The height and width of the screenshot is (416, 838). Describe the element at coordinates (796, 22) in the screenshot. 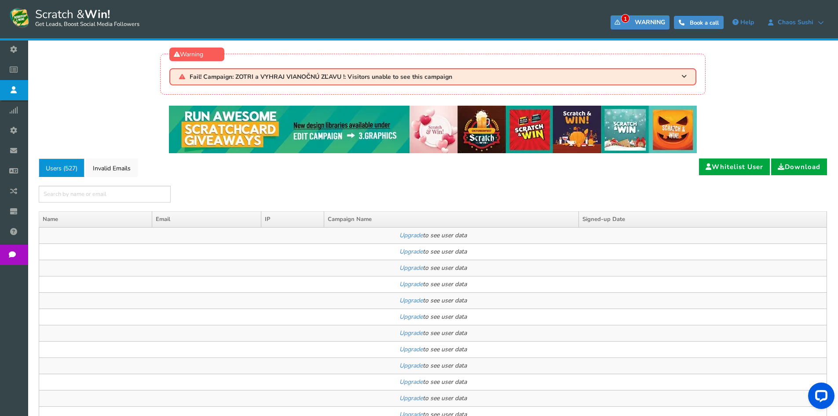

I see `span: Chaos Sushi` at that location.